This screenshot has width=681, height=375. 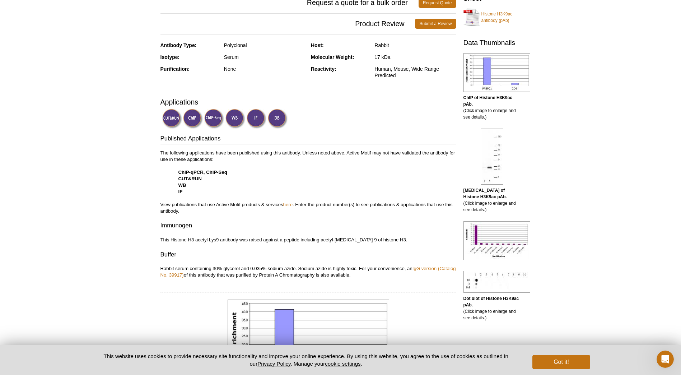 I want to click on p: This website uses cookies to provide necessary site functionality and improve your online experie..., so click(x=306, y=360).